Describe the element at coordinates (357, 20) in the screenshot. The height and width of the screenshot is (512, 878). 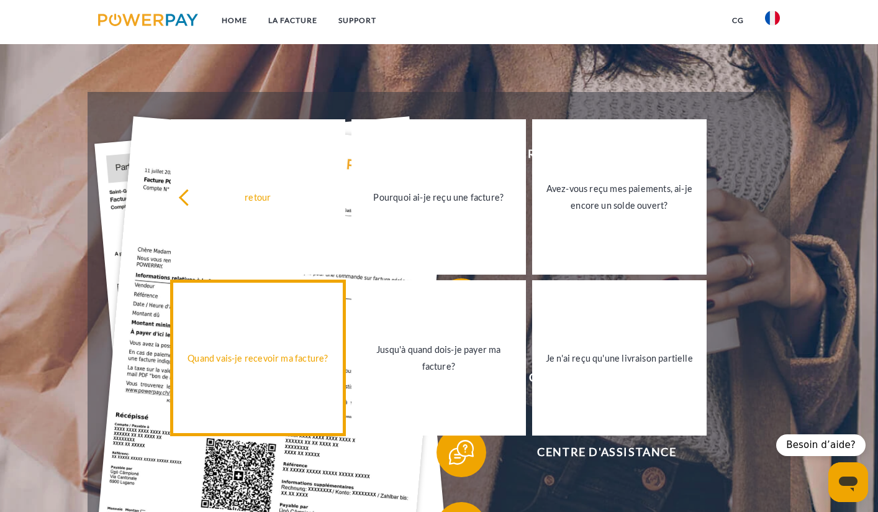
I see `a: Support` at that location.